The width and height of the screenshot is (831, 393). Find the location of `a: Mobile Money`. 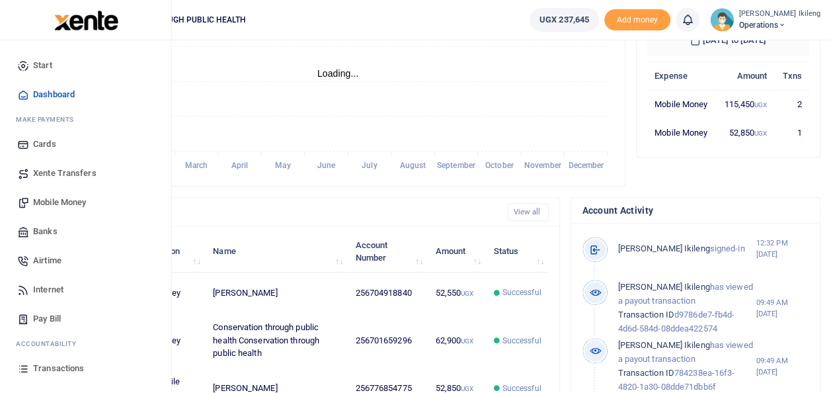

a: Mobile Money is located at coordinates (85, 202).